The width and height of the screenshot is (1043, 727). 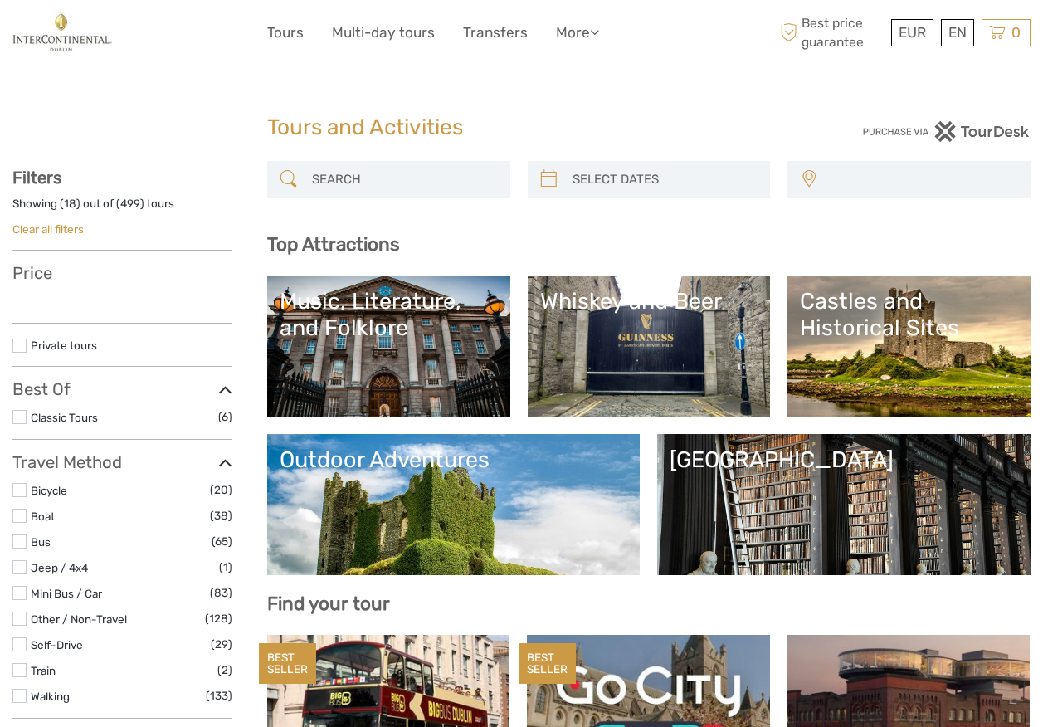 What do you see at coordinates (122, 273) in the screenshot?
I see `h3: Price` at bounding box center [122, 273].